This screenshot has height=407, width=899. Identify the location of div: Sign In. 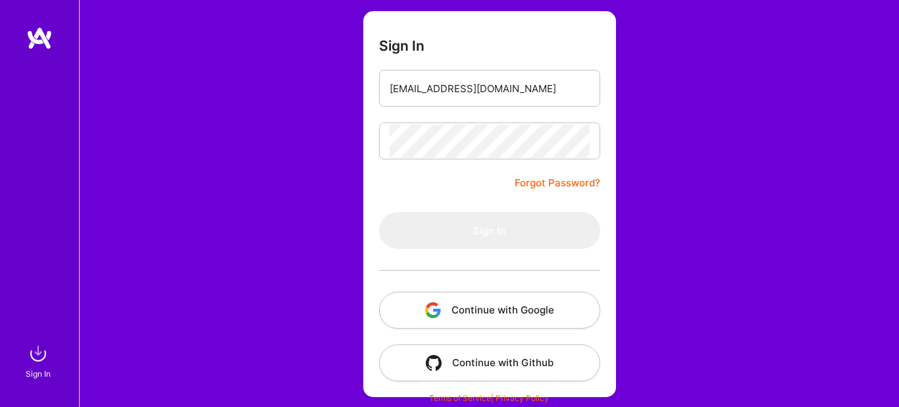
(38, 373).